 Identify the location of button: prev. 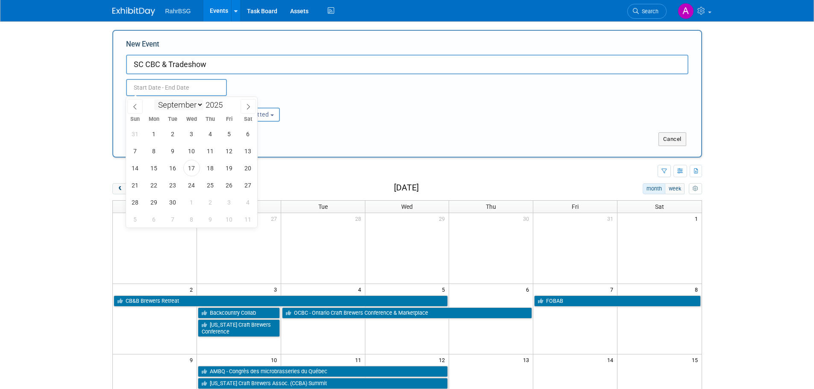
(120, 189).